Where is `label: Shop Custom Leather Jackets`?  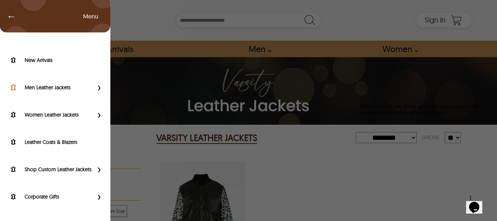 label: Shop Custom Leather Jackets is located at coordinates (59, 169).